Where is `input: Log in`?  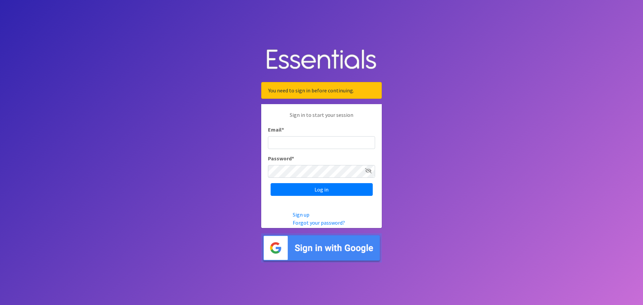 input: Log in is located at coordinates (321, 190).